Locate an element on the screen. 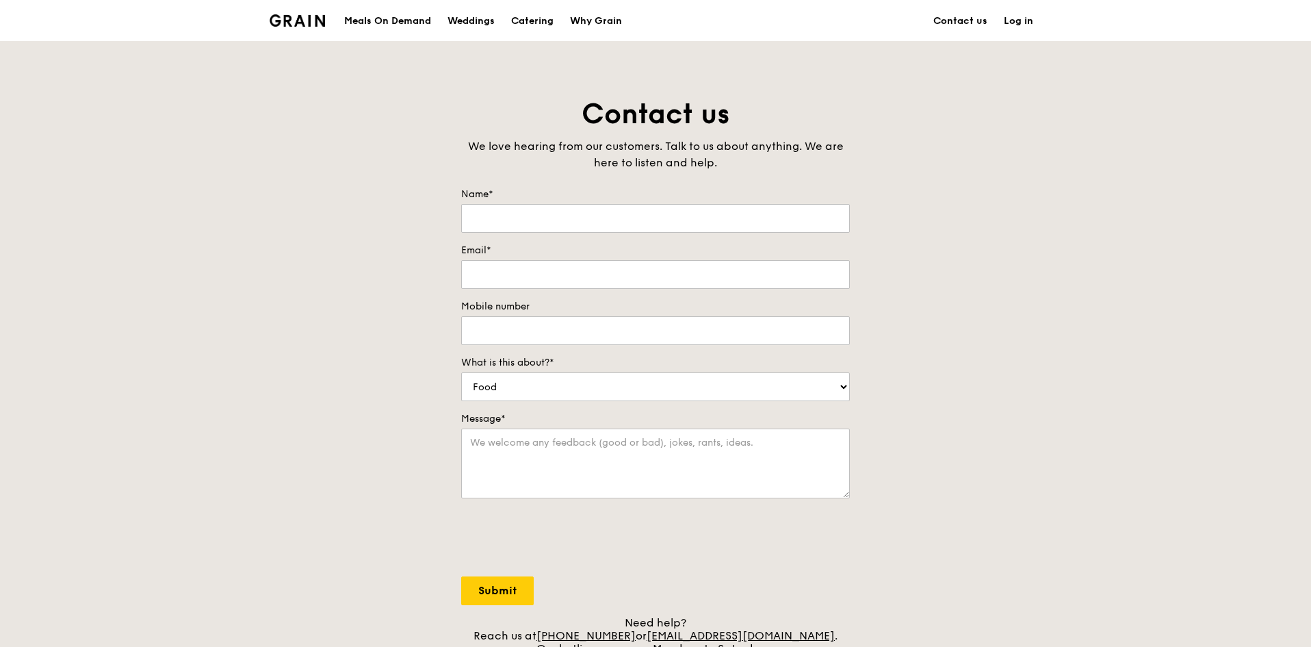 This screenshot has height=647, width=1311. label: Message* is located at coordinates (656, 419).